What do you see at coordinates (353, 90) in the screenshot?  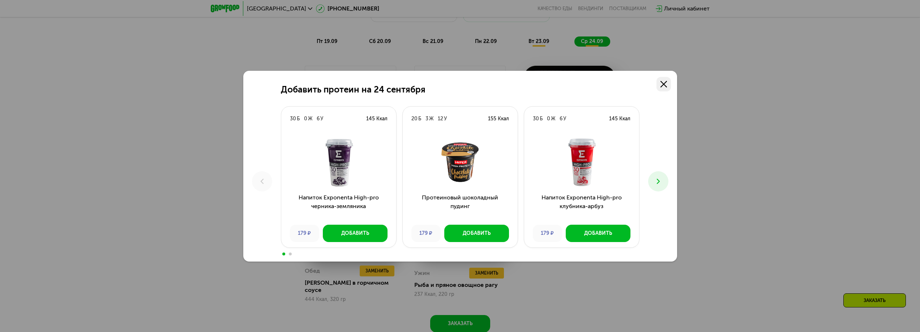 I see `h2: Добавить протеин на 24 сентября` at bounding box center [353, 90].